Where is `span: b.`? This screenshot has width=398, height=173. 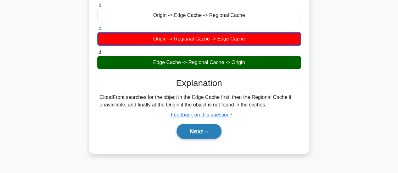 span: b. is located at coordinates (100, 5).